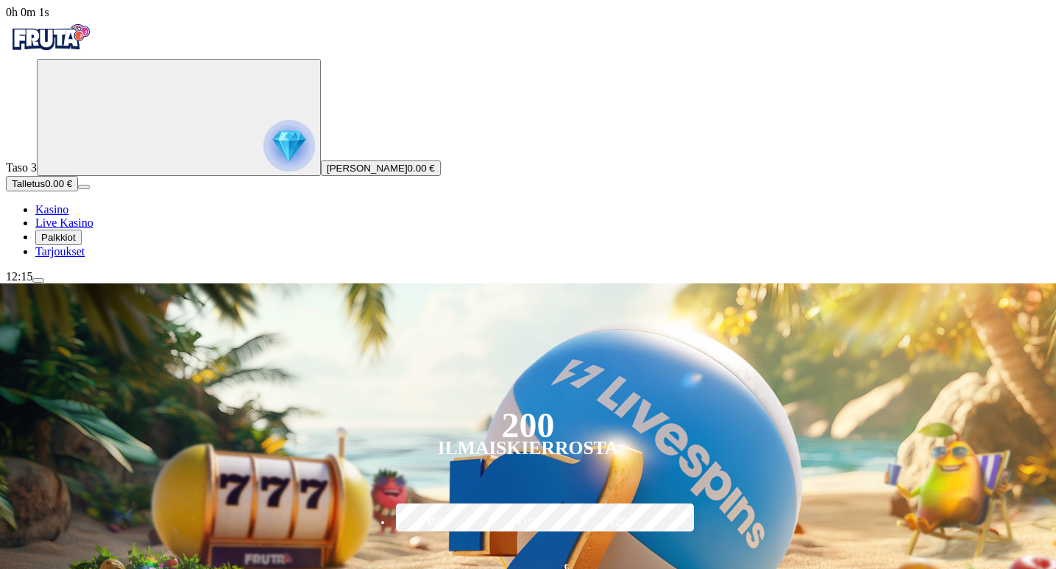  I want to click on span: 12:15, so click(19, 276).